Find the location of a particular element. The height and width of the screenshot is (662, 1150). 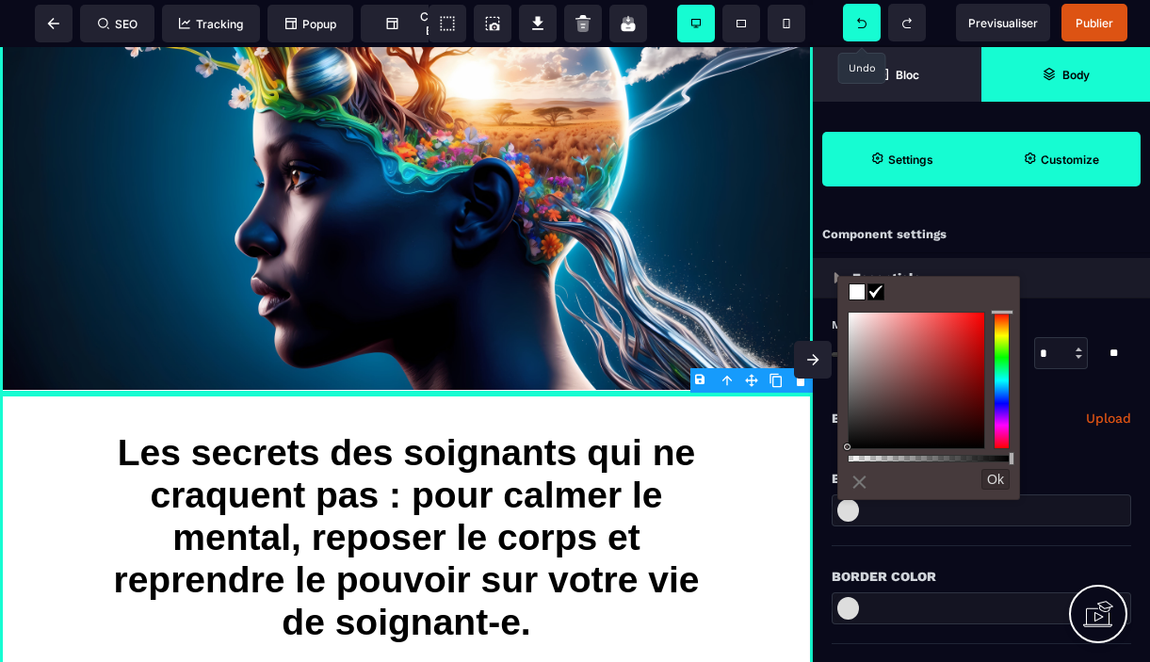

button: Ok is located at coordinates (996, 480).